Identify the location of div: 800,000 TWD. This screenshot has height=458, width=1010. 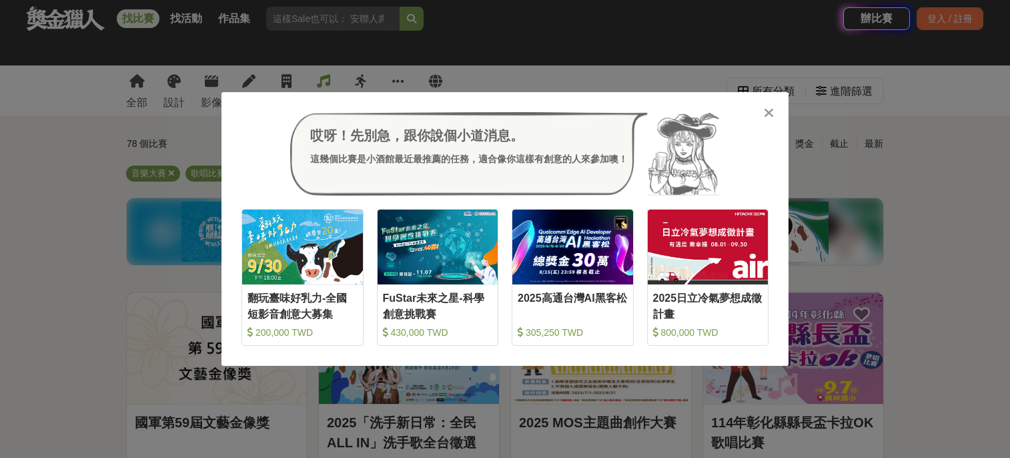
(708, 332).